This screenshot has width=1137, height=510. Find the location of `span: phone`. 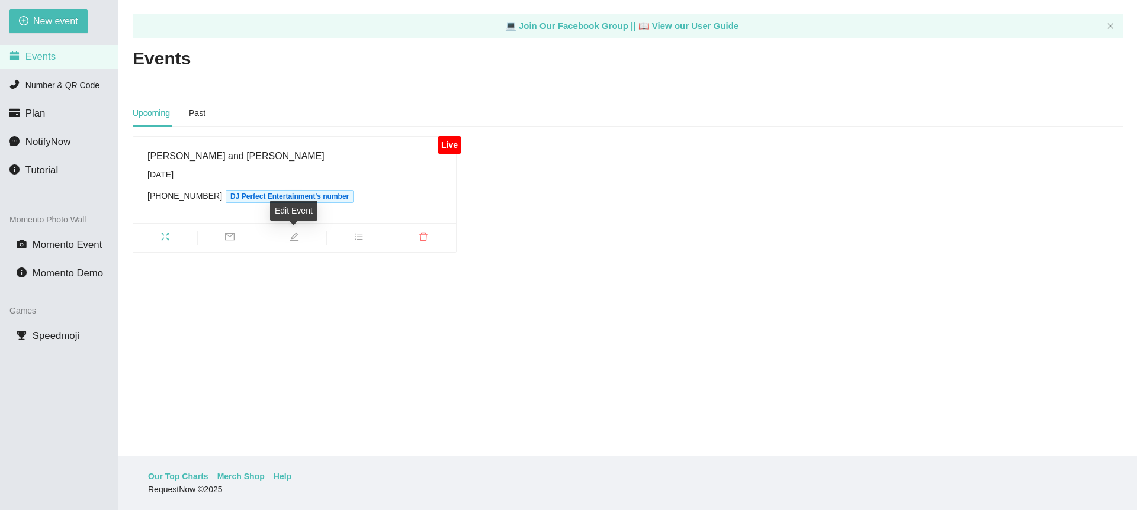

span: phone is located at coordinates (14, 84).